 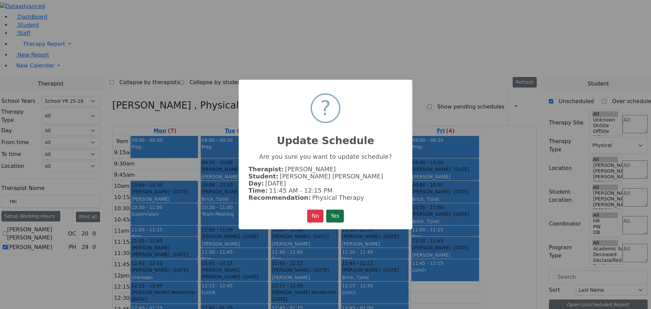 What do you see at coordinates (300, 190) in the screenshot?
I see `span: 11:45 AM - 12:15 PM` at bounding box center [300, 190].